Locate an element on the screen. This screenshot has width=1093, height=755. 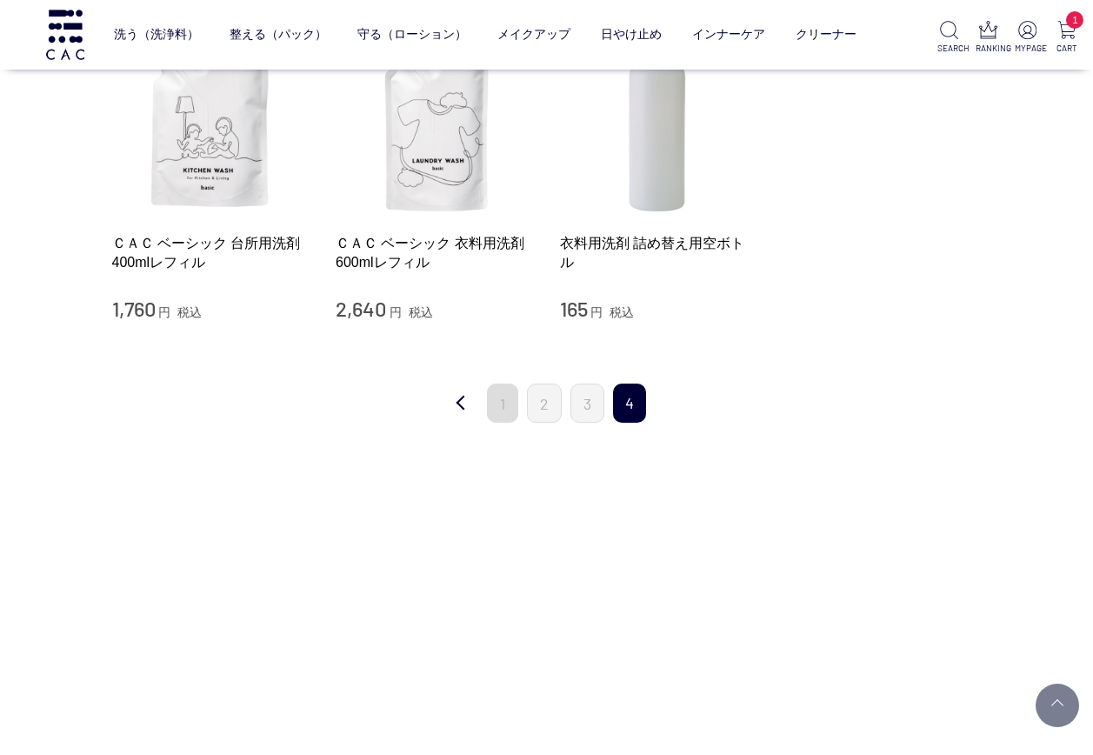
p: MYPAGE is located at coordinates (1027, 48).